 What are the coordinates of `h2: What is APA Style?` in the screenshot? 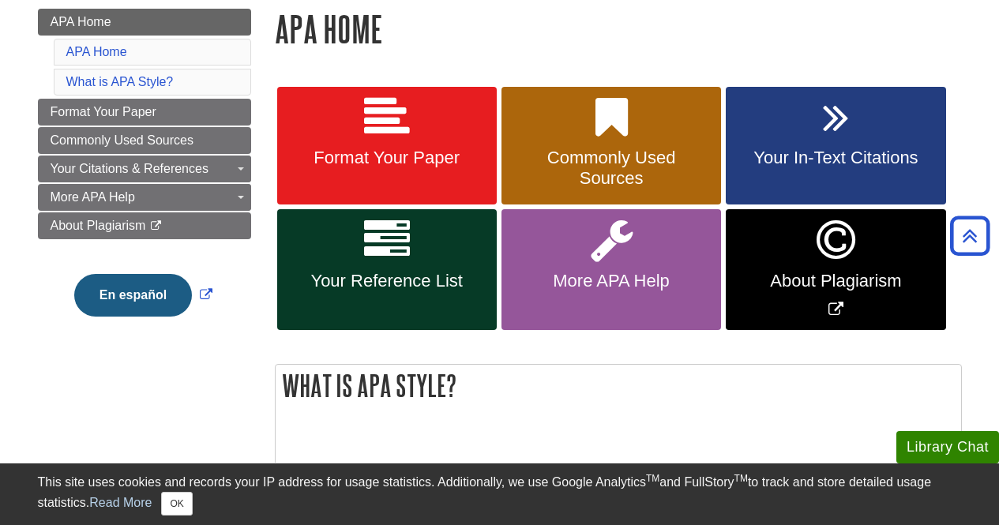 It's located at (618, 385).